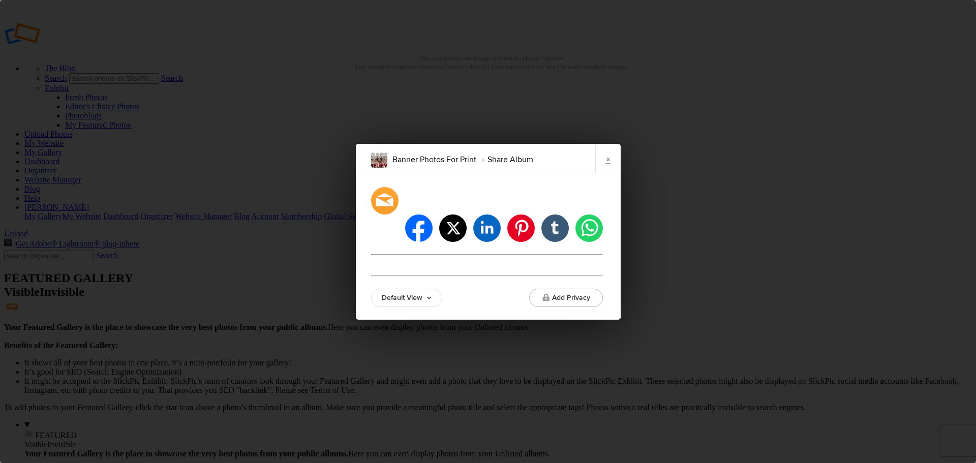  What do you see at coordinates (505, 160) in the screenshot?
I see `li: Share Album` at bounding box center [505, 160].